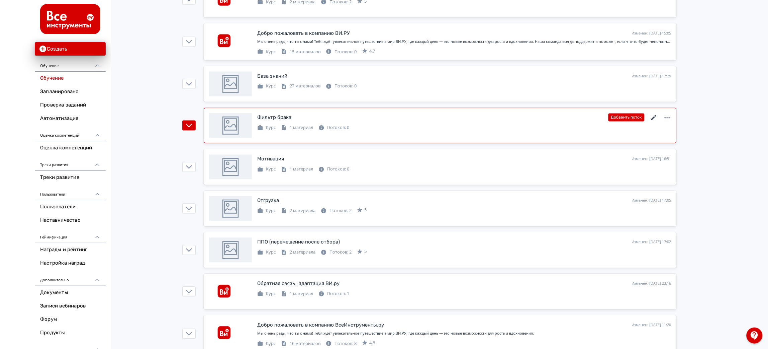  I want to click on div: ППО (перемещение после отбора), so click(298, 242).